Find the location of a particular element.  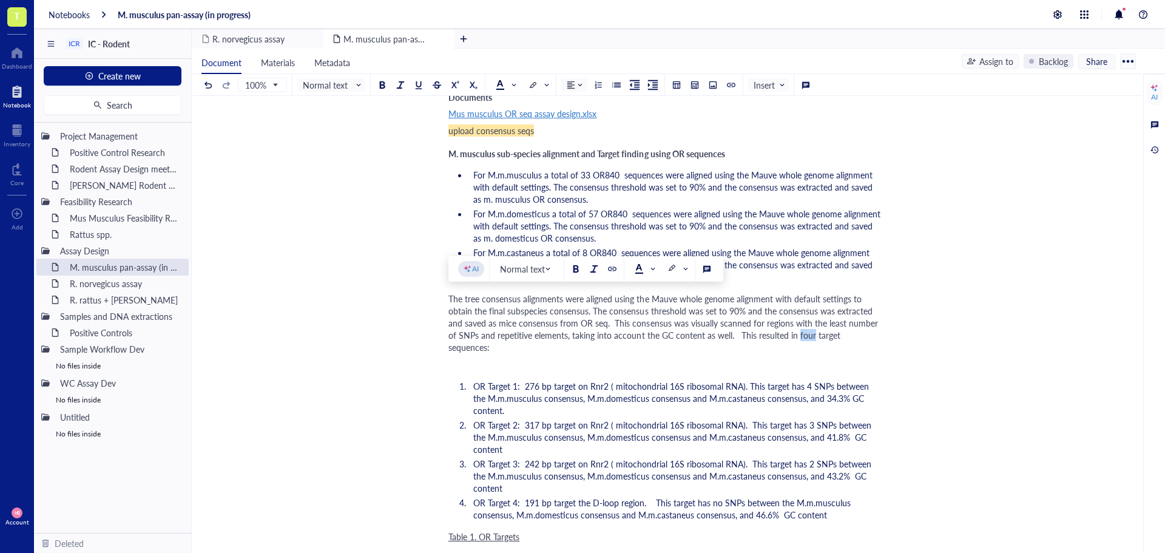

div: Sample Workflow Dev is located at coordinates (119, 349).